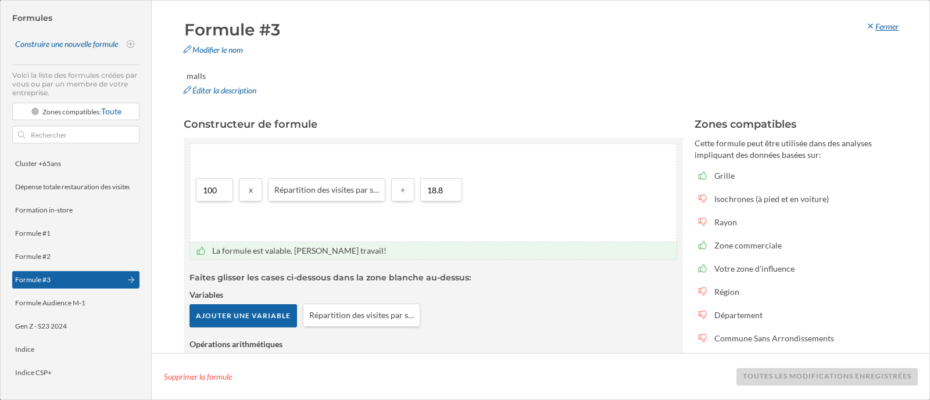 The width and height of the screenshot is (930, 400). What do you see at coordinates (433, 345) in the screenshot?
I see `strong: Opérations arithmétiques` at bounding box center [433, 345].